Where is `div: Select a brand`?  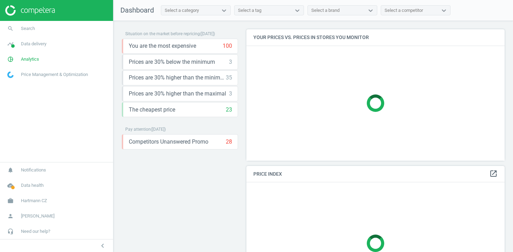 div: Select a brand is located at coordinates (325, 10).